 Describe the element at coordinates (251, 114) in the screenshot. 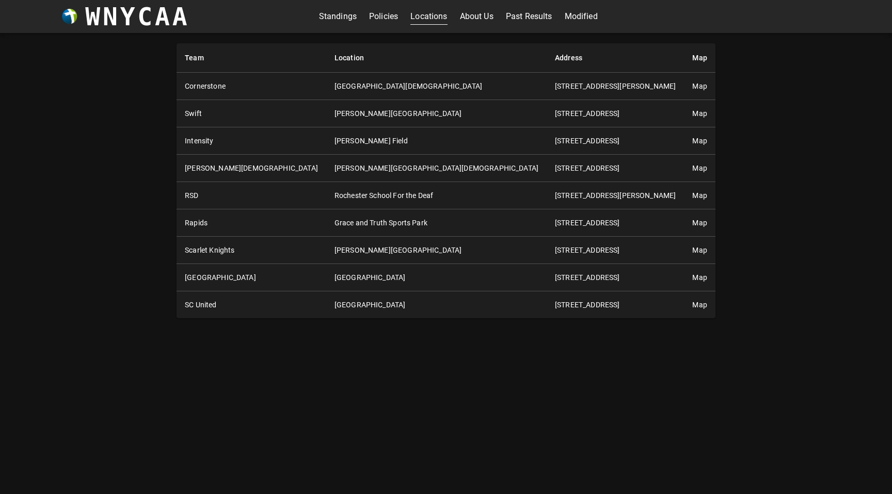

I see `th: Swift` at that location.